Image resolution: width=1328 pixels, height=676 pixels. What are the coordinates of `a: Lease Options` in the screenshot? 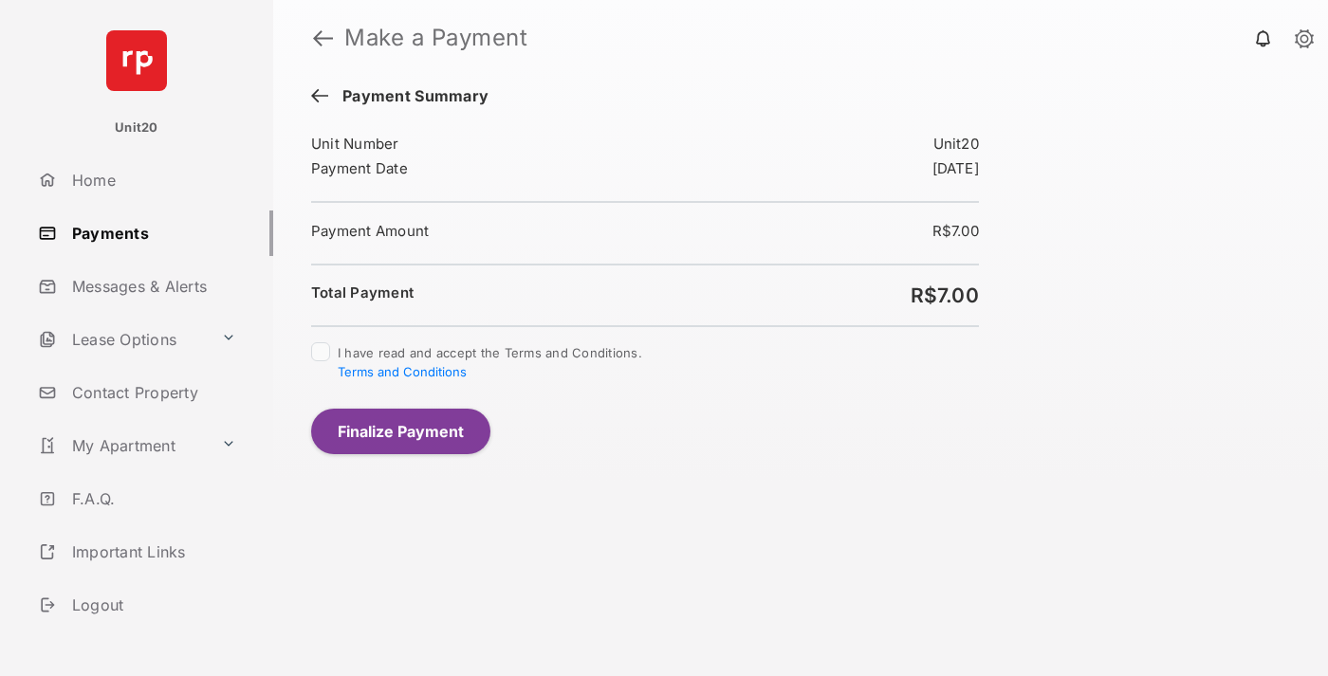 It's located at (121, 339).